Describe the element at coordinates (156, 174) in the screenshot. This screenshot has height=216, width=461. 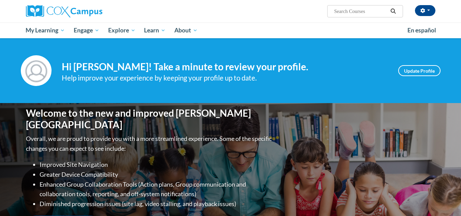
I see `li: Greater Device Compatibility` at that location.